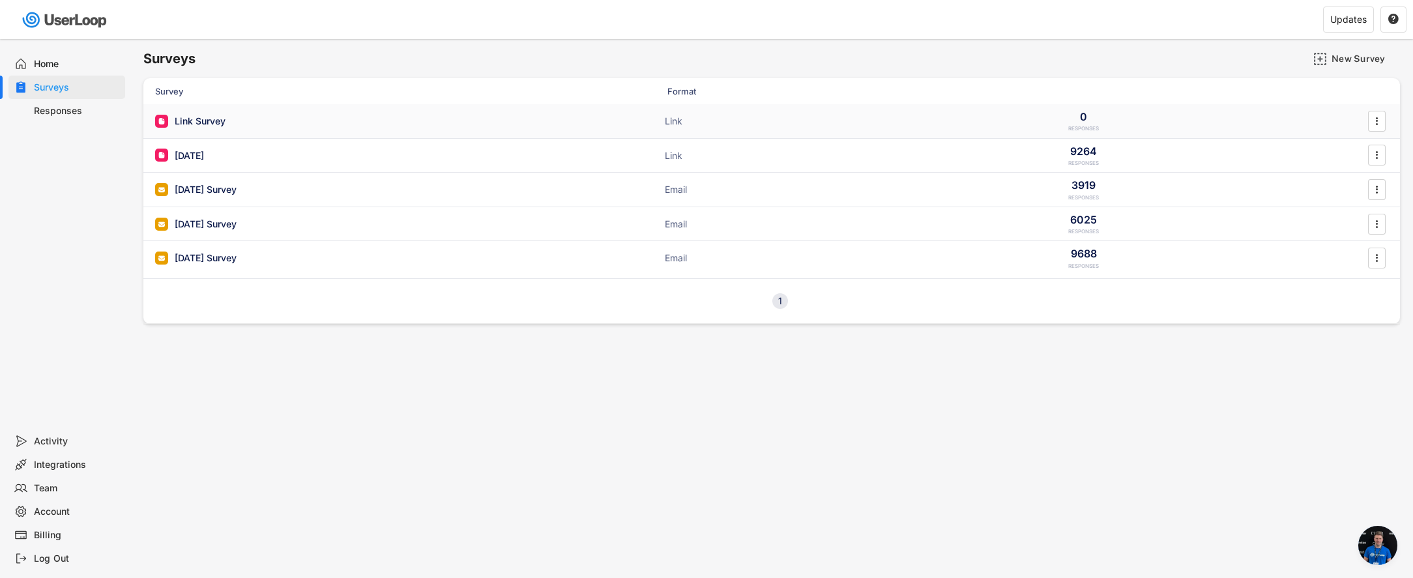 This screenshot has height=578, width=1413. What do you see at coordinates (1084, 254) in the screenshot?
I see `div: 9688` at bounding box center [1084, 254].